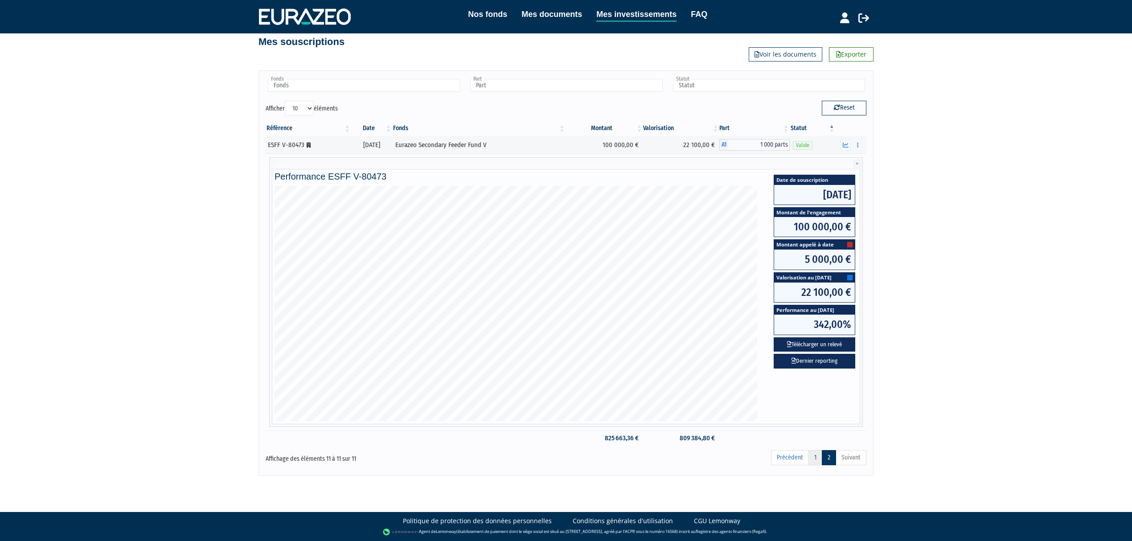  I want to click on span: Valide, so click(803, 145).